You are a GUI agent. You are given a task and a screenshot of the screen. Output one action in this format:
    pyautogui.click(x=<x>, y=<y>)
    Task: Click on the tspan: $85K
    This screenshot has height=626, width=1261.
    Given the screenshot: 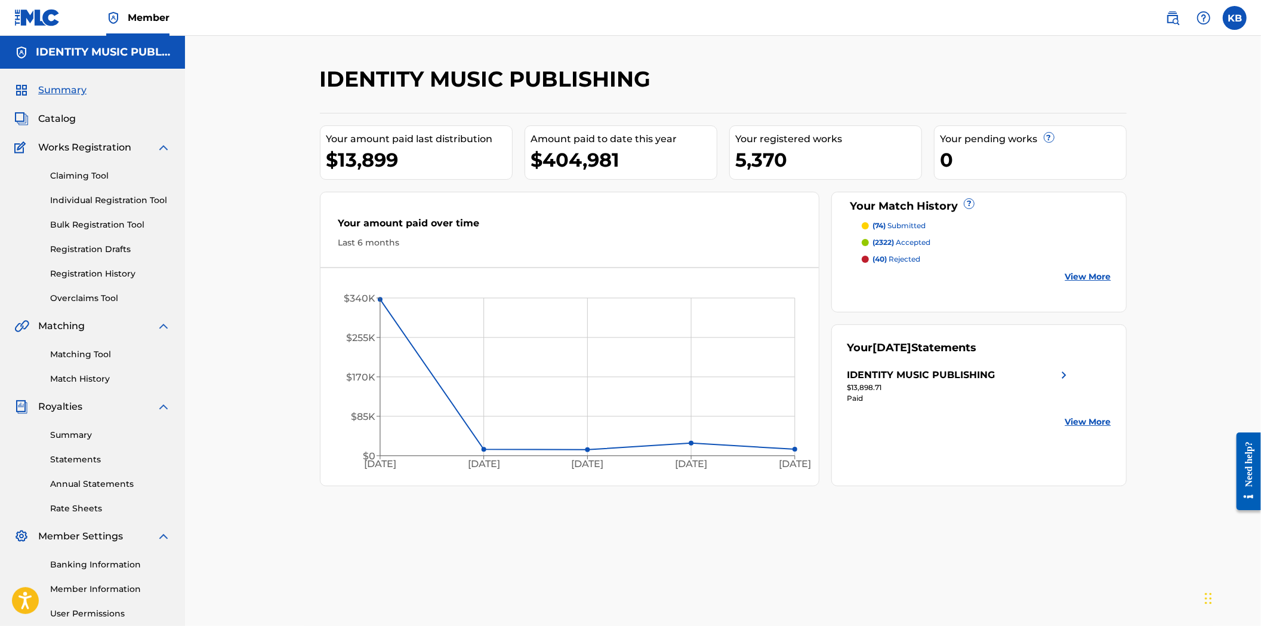 What is the action you would take?
    pyautogui.click(x=363, y=416)
    